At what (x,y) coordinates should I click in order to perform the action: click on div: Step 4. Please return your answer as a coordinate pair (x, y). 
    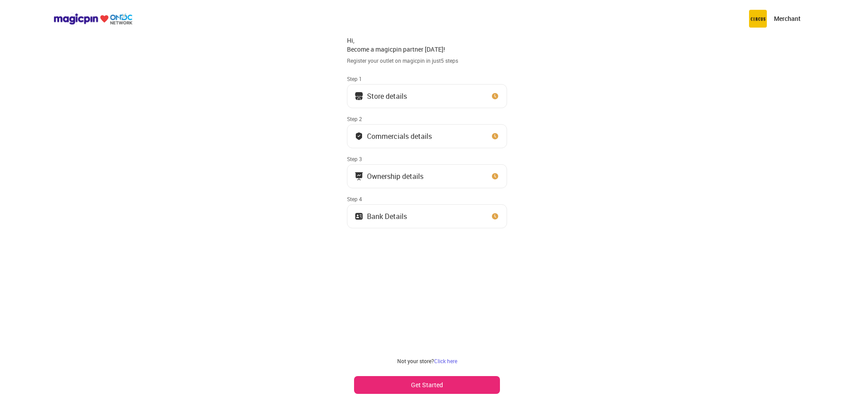
    Looking at the image, I should click on (427, 199).